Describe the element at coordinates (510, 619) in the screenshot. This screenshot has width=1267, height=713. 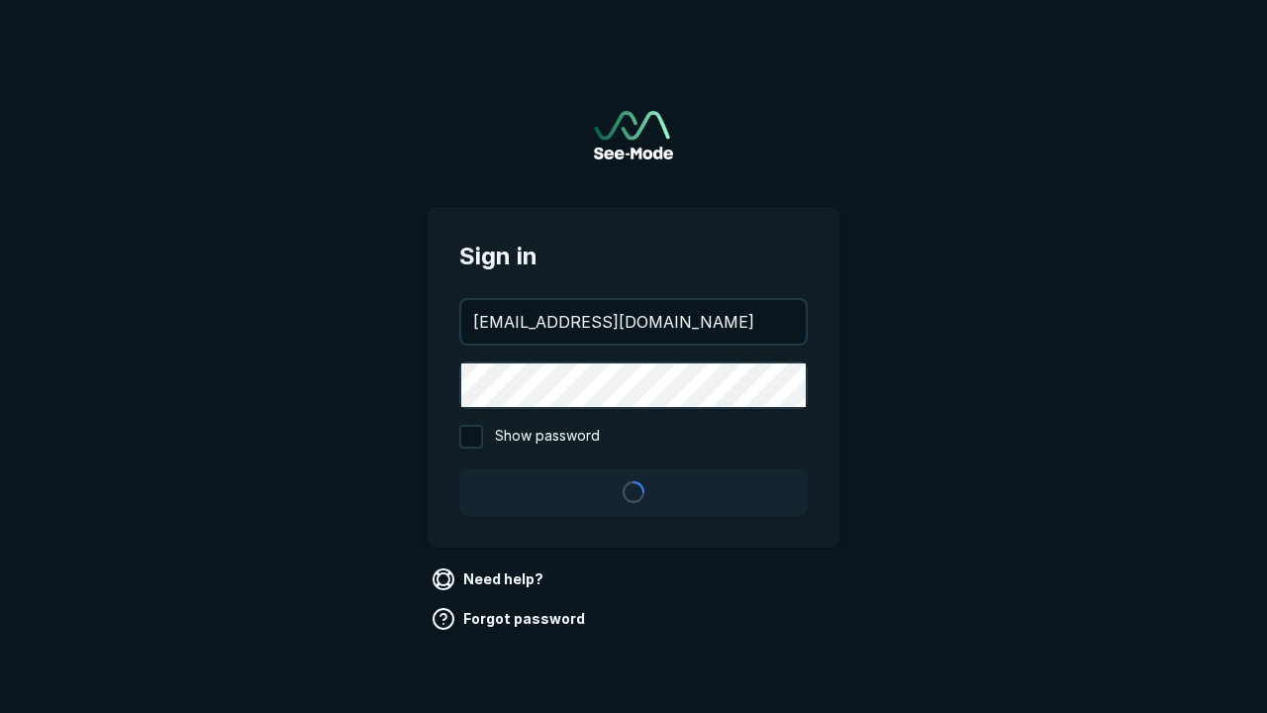
I see `a: Forgot password` at that location.